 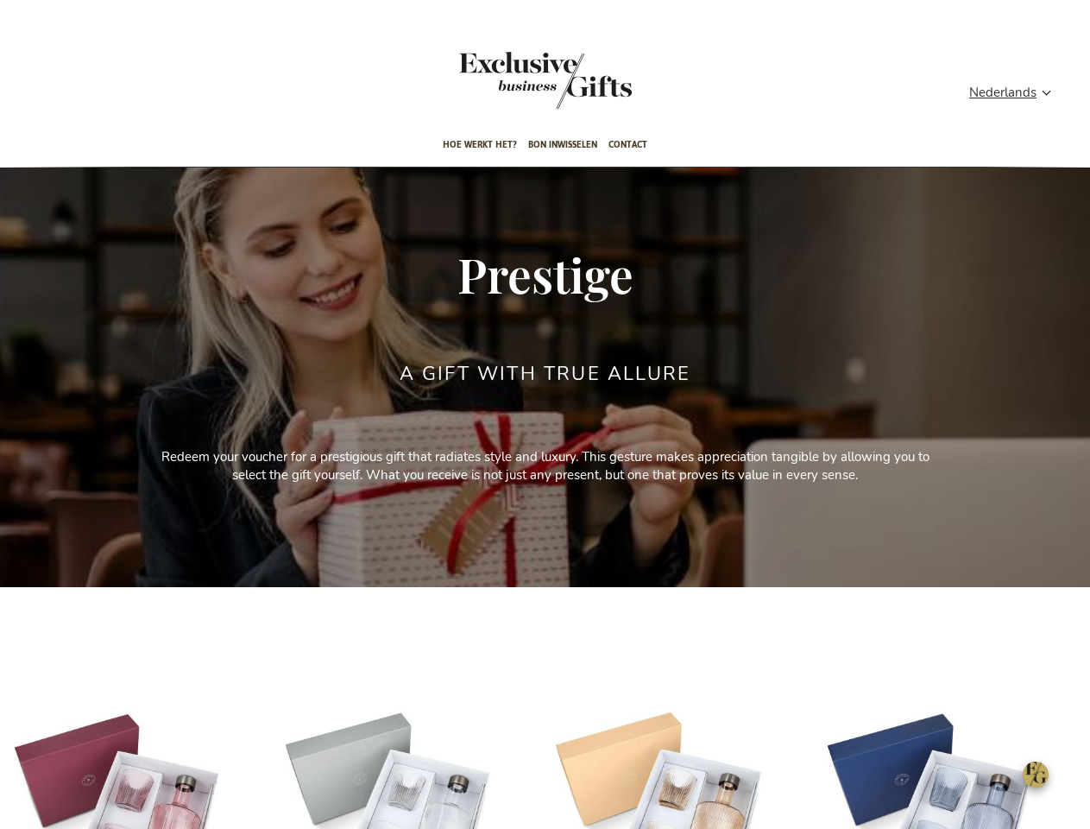 I want to click on span: Prestige, so click(x=546, y=274).